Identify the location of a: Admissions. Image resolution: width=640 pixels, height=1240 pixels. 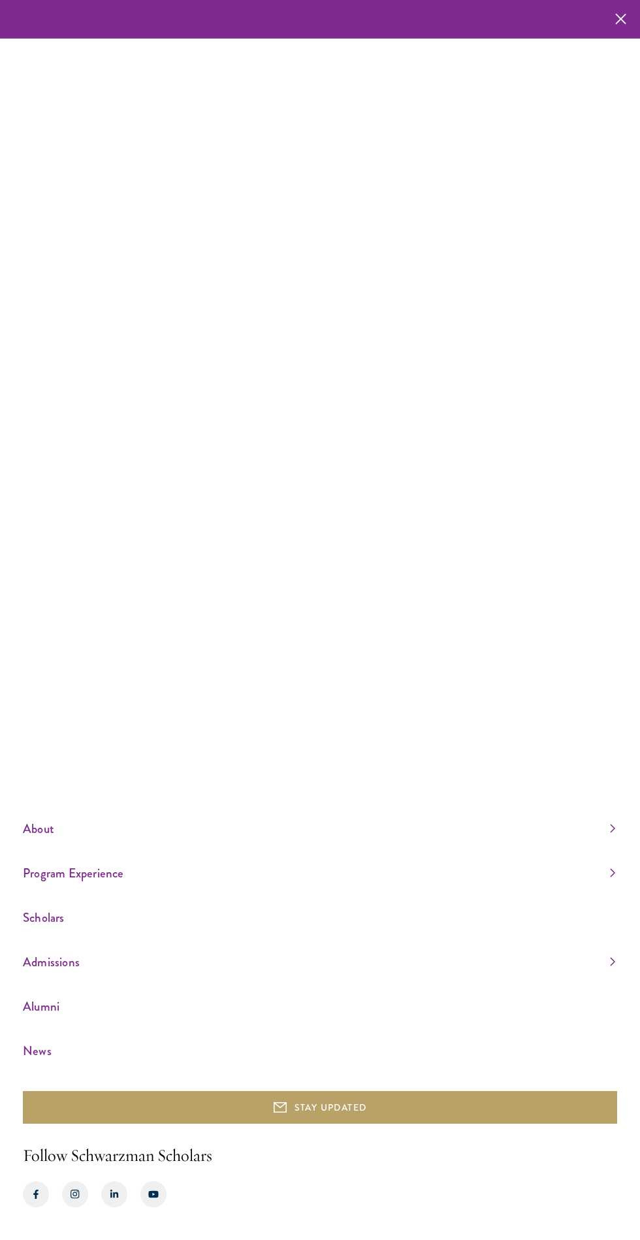
(319, 961).